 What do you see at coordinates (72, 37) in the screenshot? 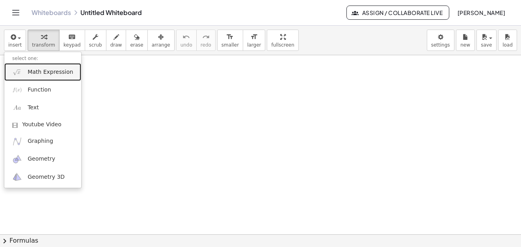
I see `i: keyboard` at bounding box center [72, 37].